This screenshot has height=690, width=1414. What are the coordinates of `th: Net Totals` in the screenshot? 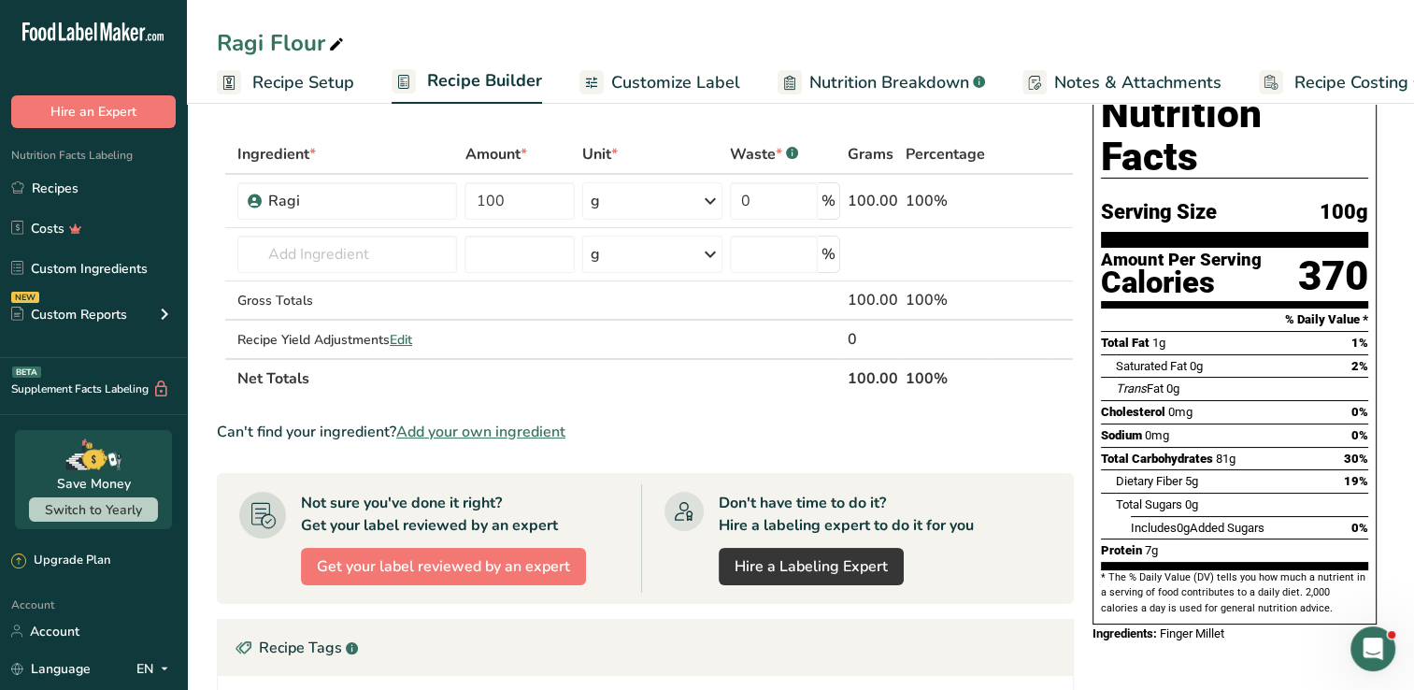 It's located at (538, 378).